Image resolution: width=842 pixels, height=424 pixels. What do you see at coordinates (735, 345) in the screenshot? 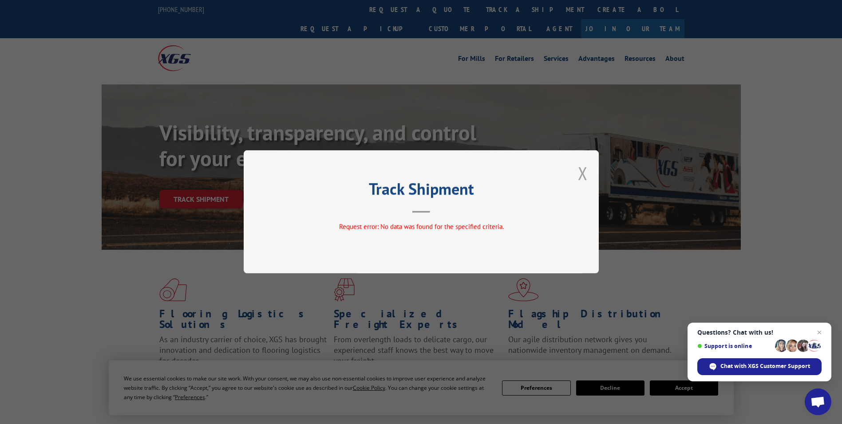
I see `span: Support is online` at bounding box center [735, 345].